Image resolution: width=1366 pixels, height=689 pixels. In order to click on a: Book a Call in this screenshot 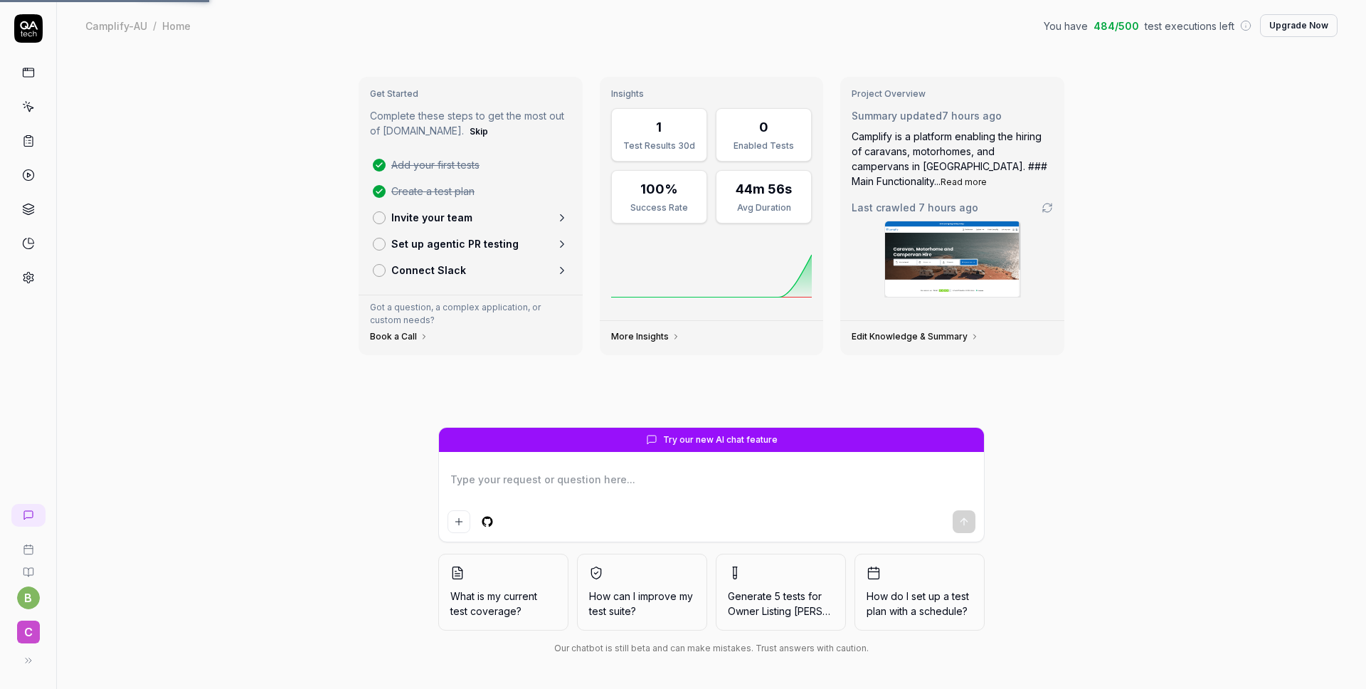, I will do `click(399, 337)`.